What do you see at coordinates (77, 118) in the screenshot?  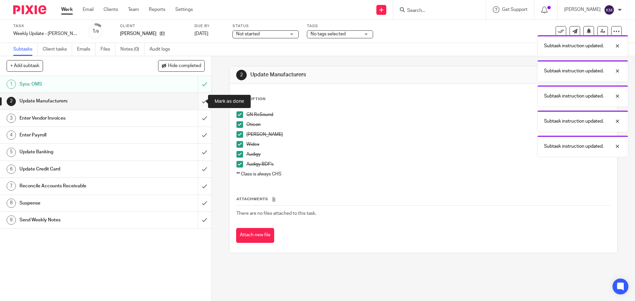 I see `h1: Enter Vendor Invoices` at bounding box center [77, 118].